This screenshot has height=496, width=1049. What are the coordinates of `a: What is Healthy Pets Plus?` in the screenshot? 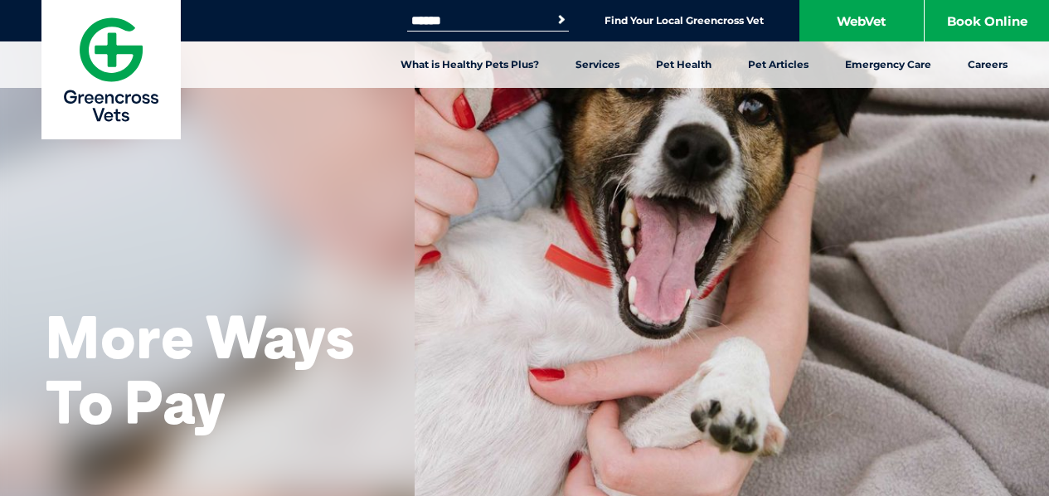 It's located at (469, 65).